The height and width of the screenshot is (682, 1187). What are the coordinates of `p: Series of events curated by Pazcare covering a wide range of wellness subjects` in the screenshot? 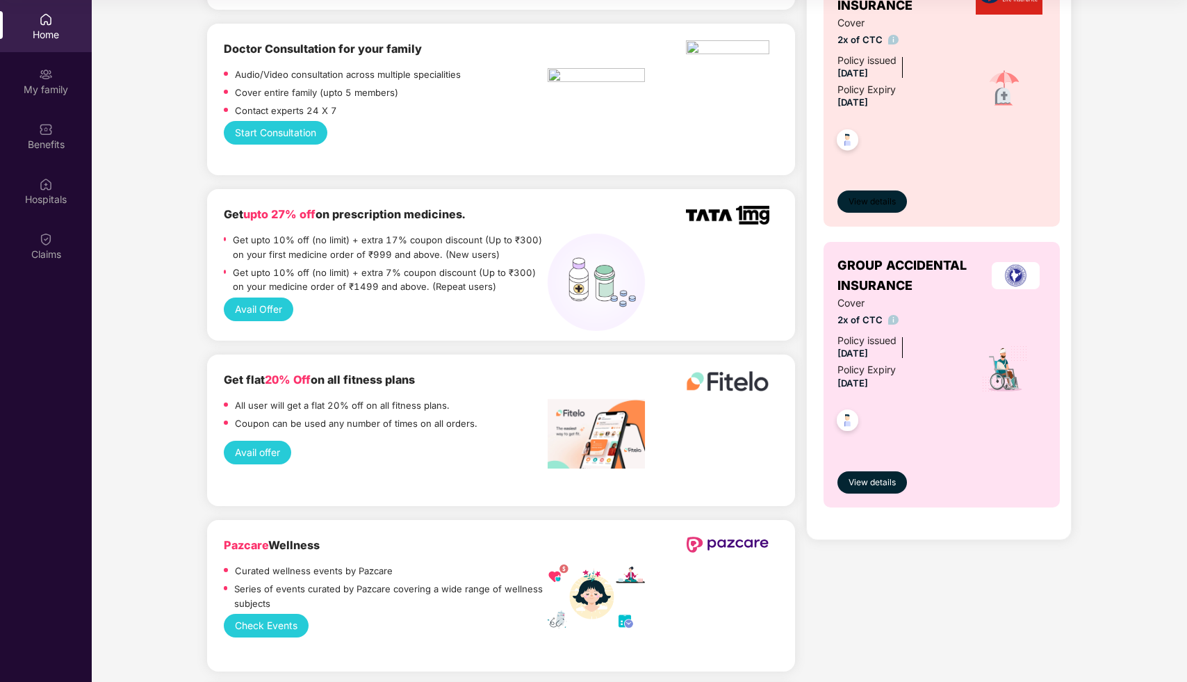 It's located at (391, 596).